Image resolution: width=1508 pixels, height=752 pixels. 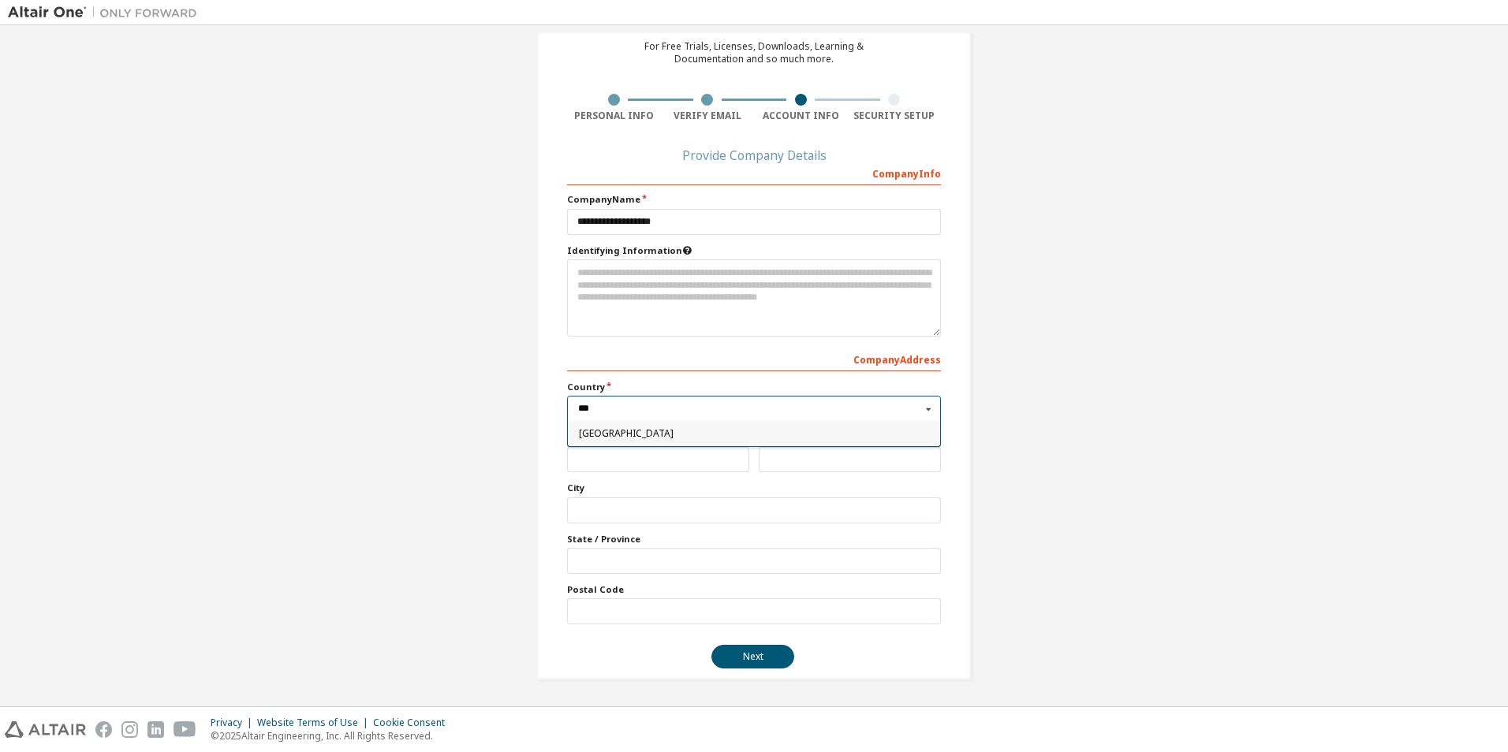 I want to click on p: © 2025 Altair Engineering, Inc. All Rights Reserved., so click(x=332, y=736).